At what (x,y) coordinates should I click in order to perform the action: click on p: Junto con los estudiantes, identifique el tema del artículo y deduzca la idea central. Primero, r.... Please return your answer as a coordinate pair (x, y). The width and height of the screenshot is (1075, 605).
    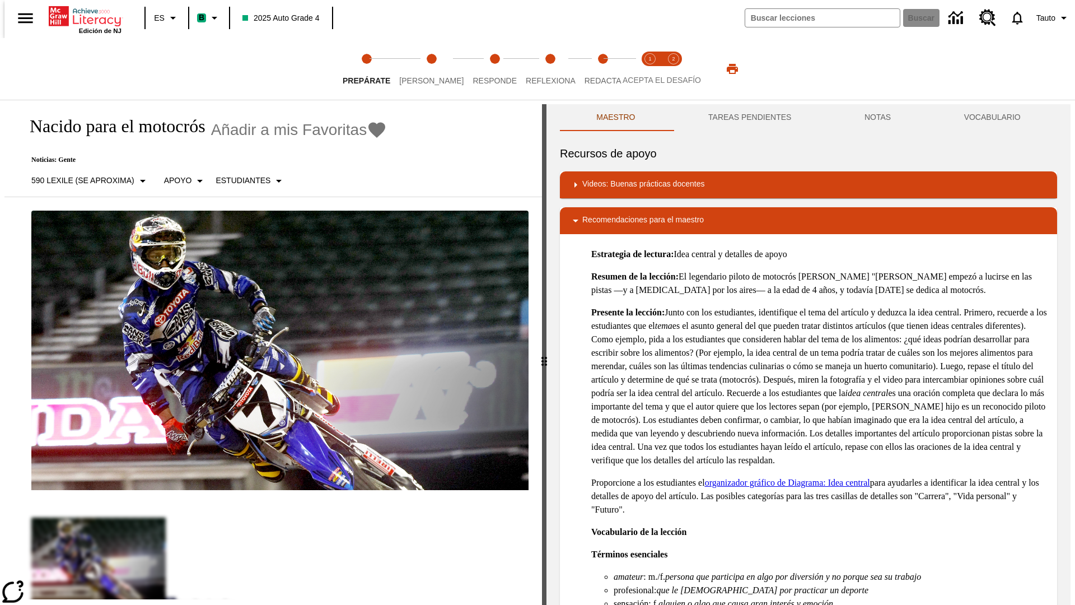
    Looking at the image, I should click on (820, 386).